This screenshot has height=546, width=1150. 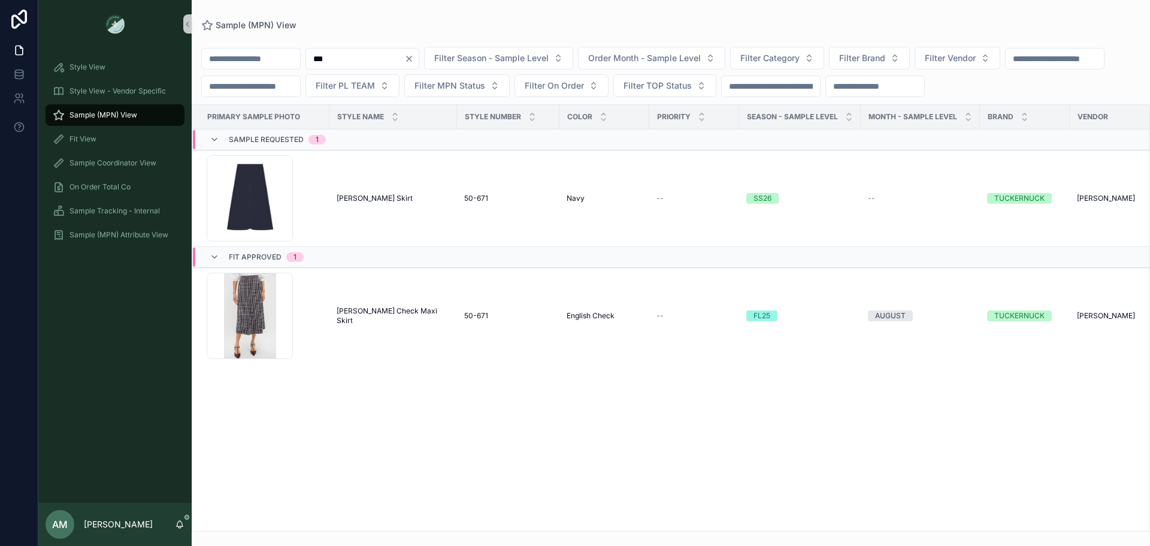 What do you see at coordinates (913, 117) in the screenshot?
I see `span: MONTH - SAMPLE LEVEL` at bounding box center [913, 117].